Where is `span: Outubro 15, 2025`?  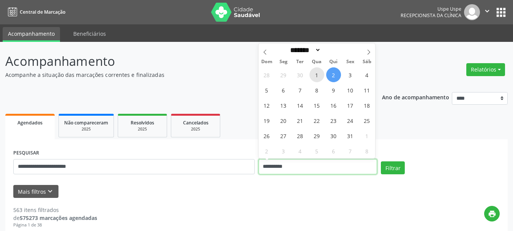 span: Outubro 15, 2025 is located at coordinates (317, 105).